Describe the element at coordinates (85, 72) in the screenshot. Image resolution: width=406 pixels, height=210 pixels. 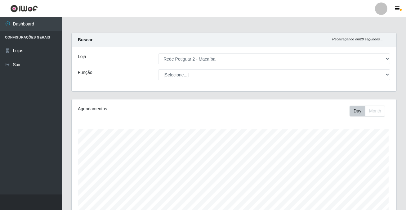
I see `label: Função` at that location.